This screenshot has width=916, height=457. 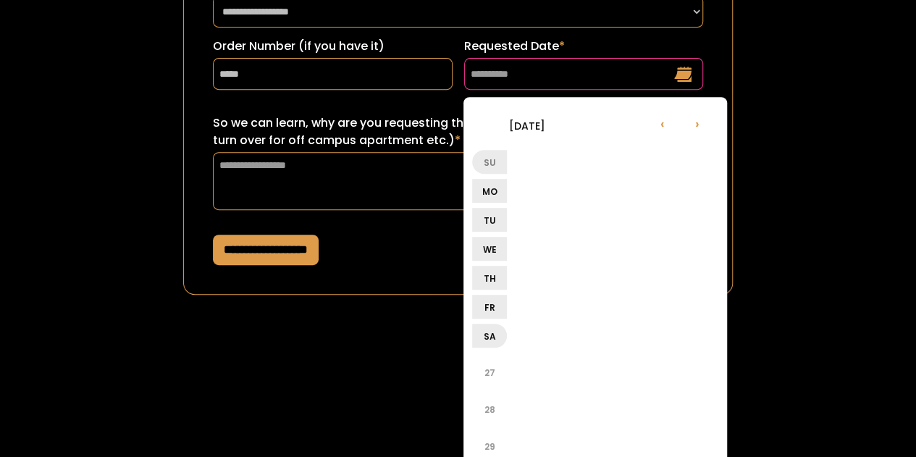 What do you see at coordinates (489, 306) in the screenshot?
I see `li: Fr` at bounding box center [489, 306].